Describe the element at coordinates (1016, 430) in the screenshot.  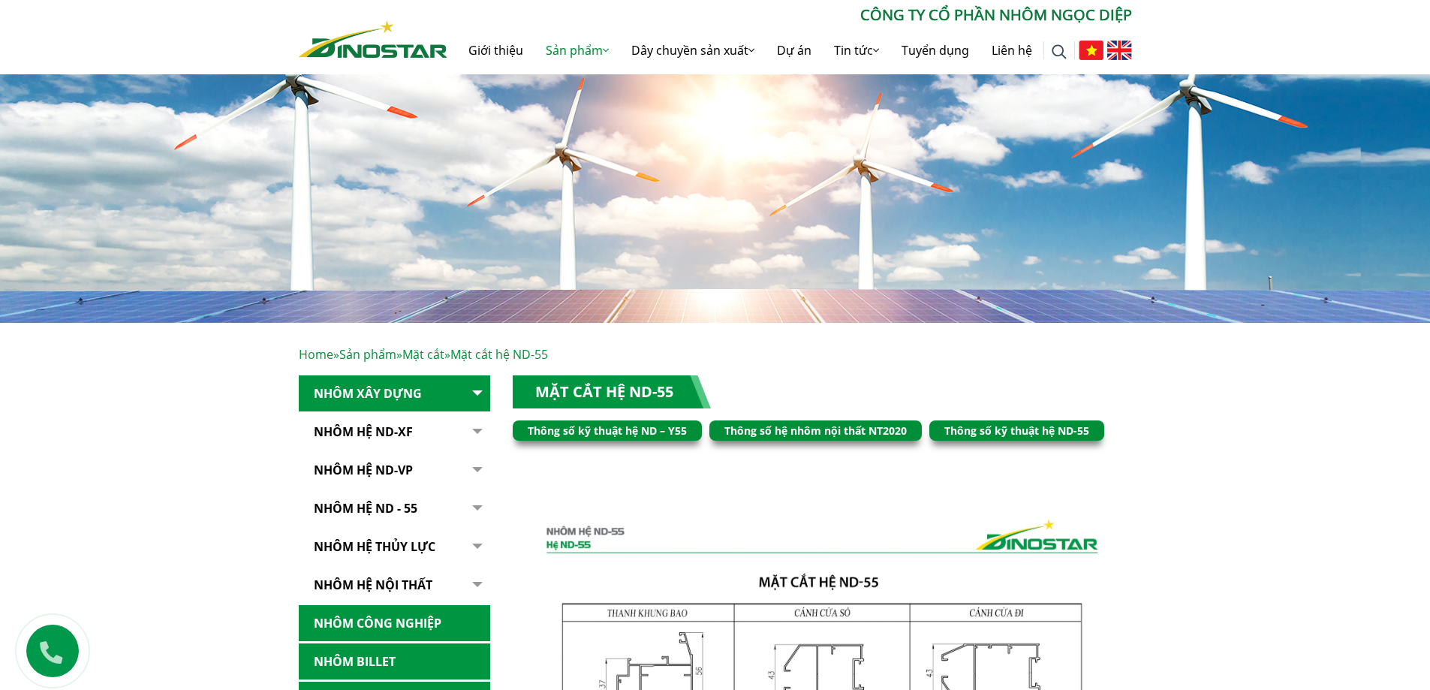
I see `a: Thông số kỹ thuật hệ ND-55` at that location.